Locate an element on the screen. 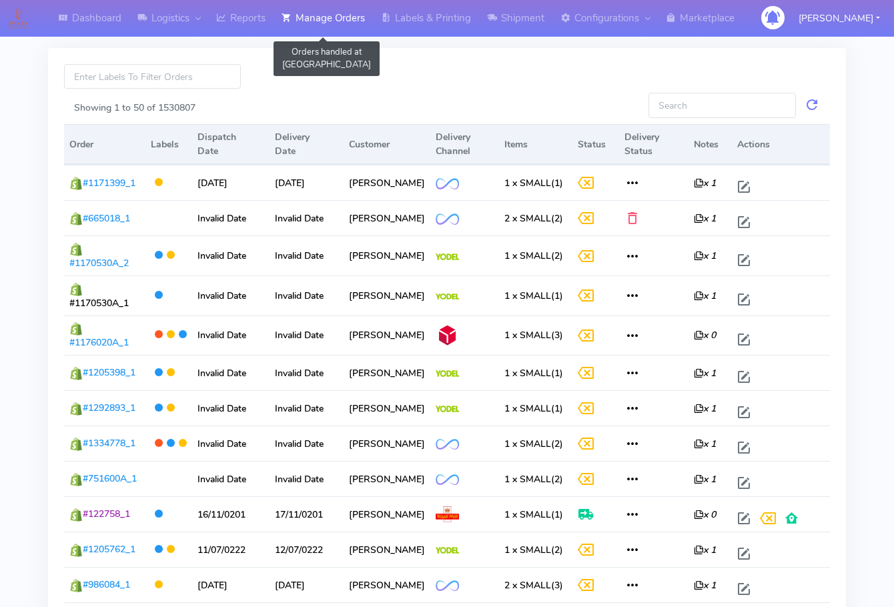 Image resolution: width=894 pixels, height=607 pixels. span: #751600A_1 is located at coordinates (109, 479).